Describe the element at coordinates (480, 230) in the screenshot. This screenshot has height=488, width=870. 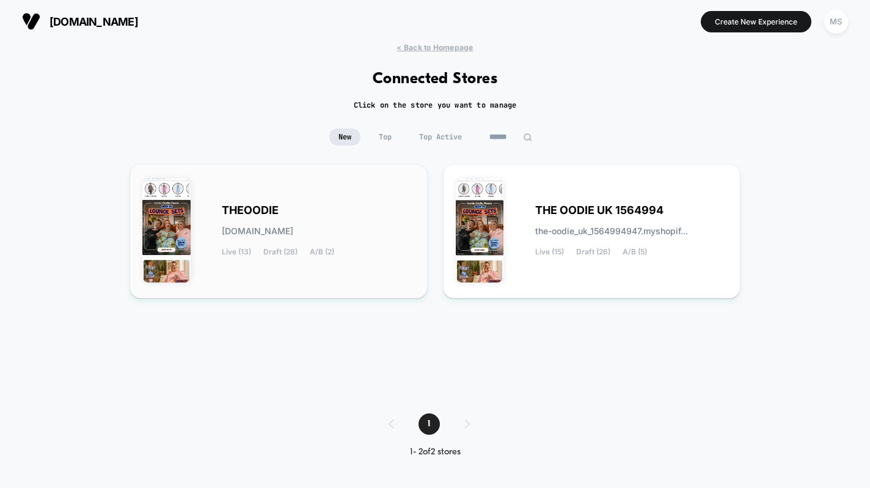
I see `img: THE_OODIE_UK_1564994947` at that location.